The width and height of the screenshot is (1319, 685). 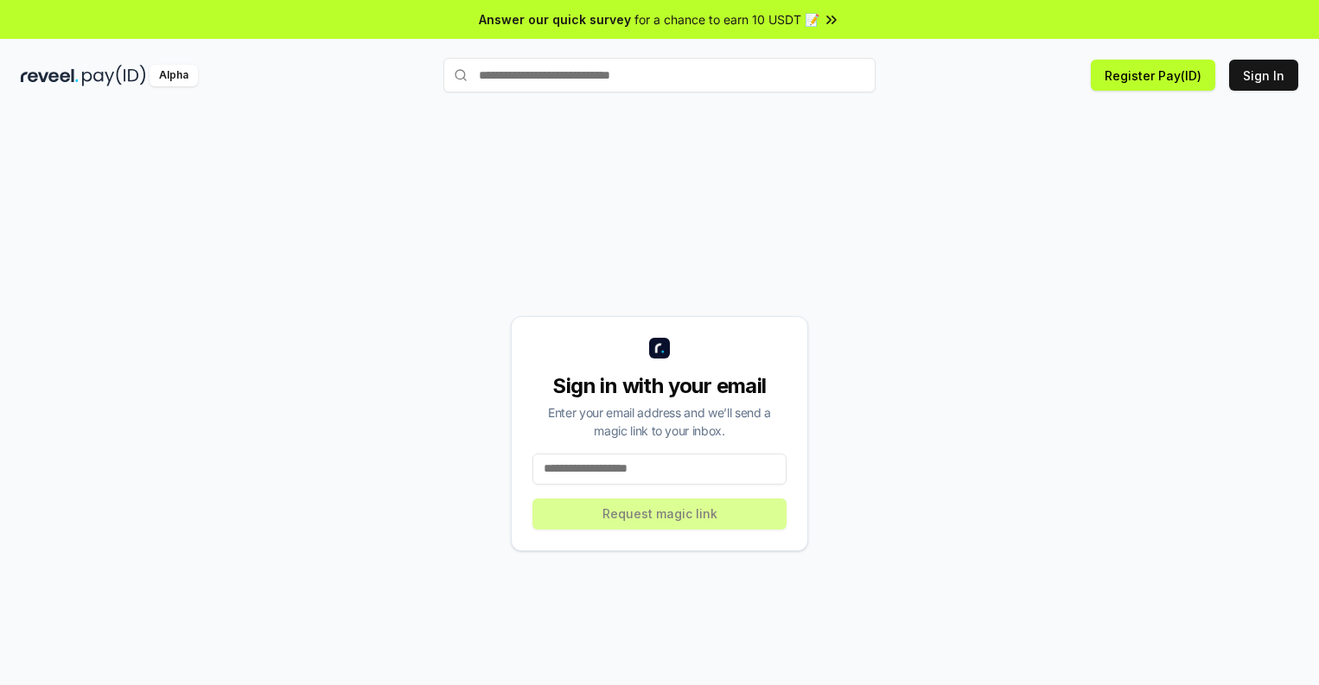 I want to click on img: logo_small, so click(x=659, y=348).